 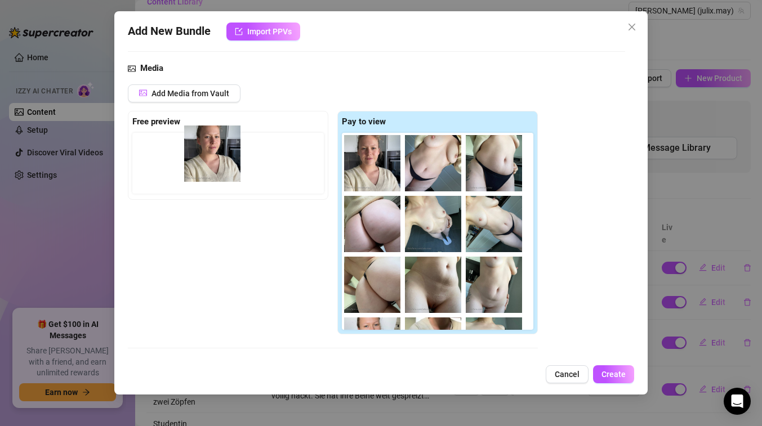 I want to click on span: Cancel, so click(x=567, y=374).